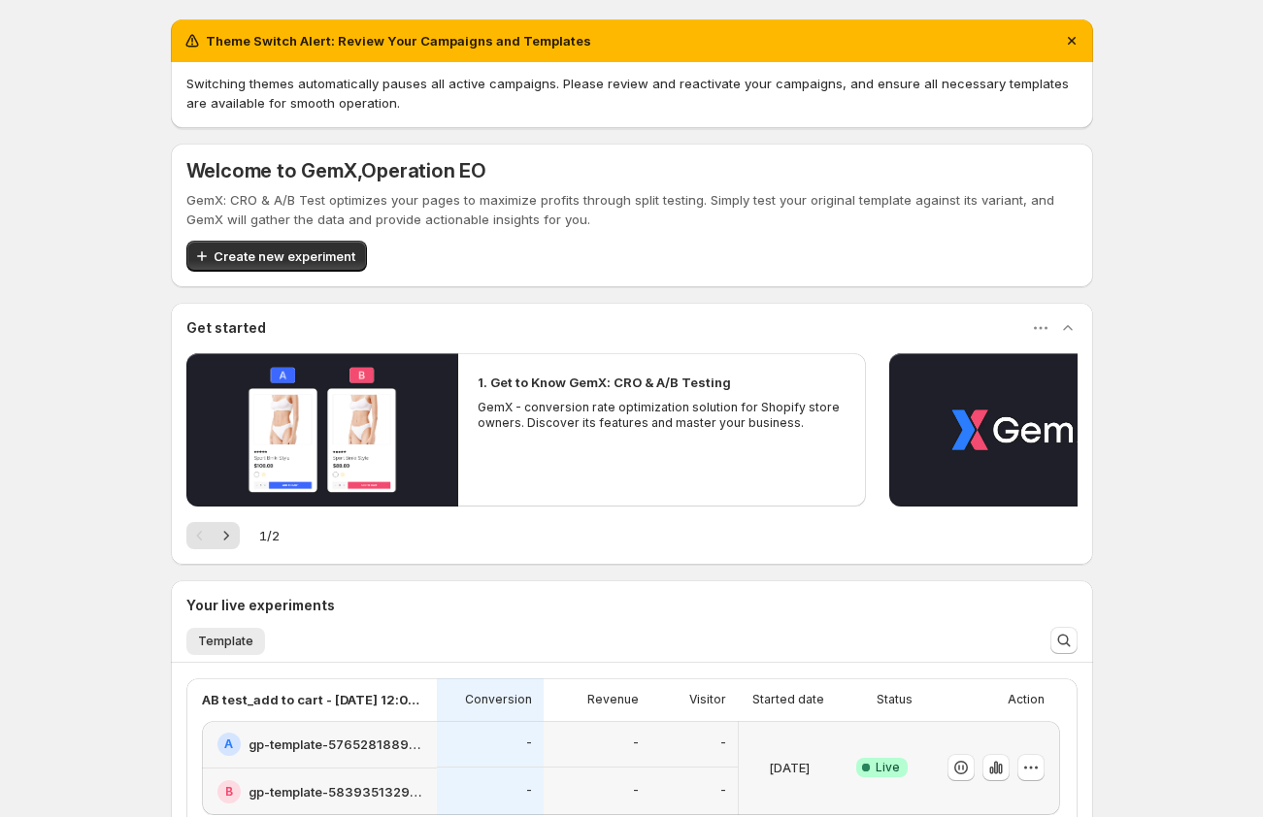 The width and height of the screenshot is (1263, 817). Describe the element at coordinates (226, 328) in the screenshot. I see `h3: Get started` at that location.